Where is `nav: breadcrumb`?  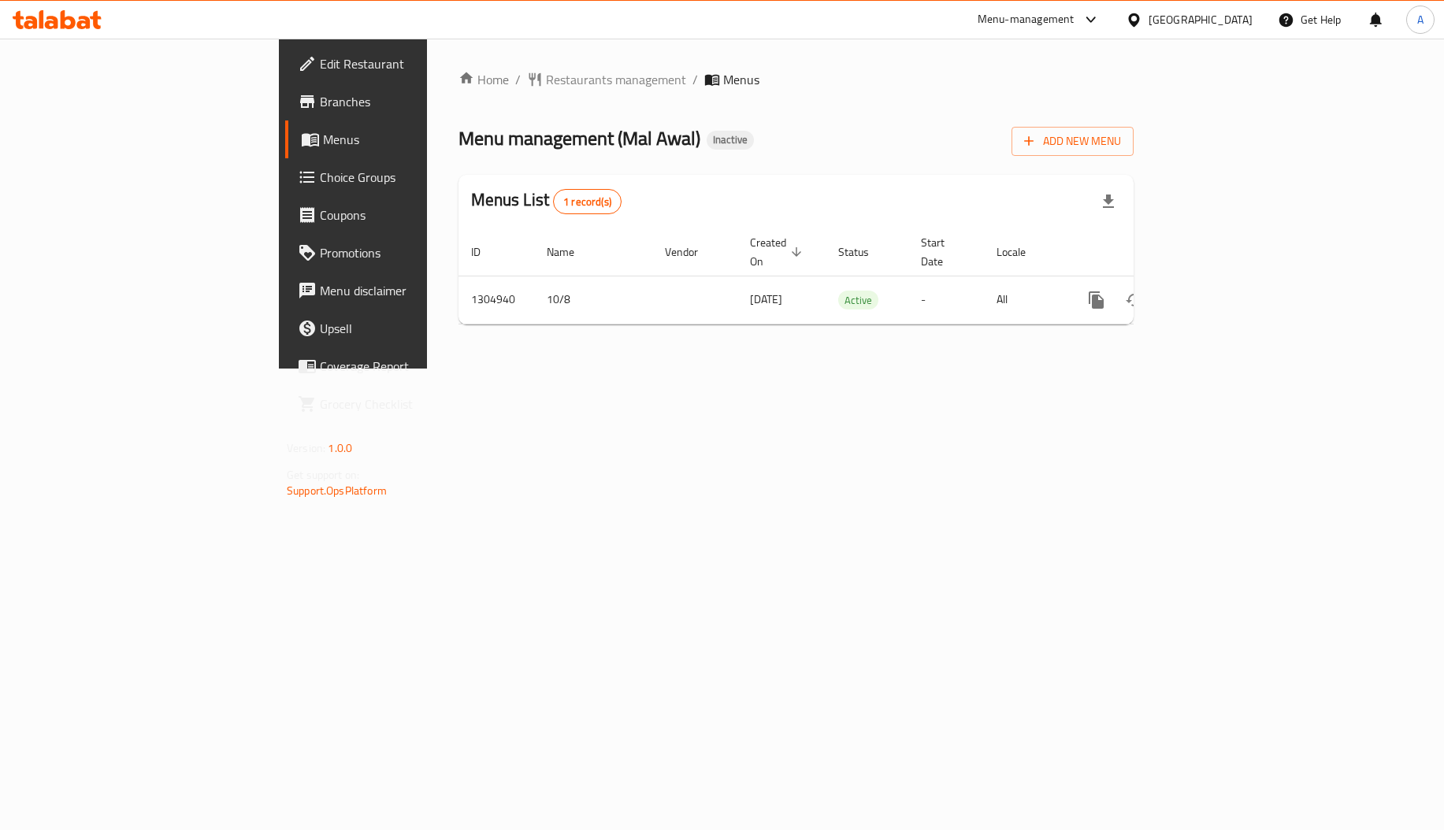
nav: breadcrumb is located at coordinates (796, 80).